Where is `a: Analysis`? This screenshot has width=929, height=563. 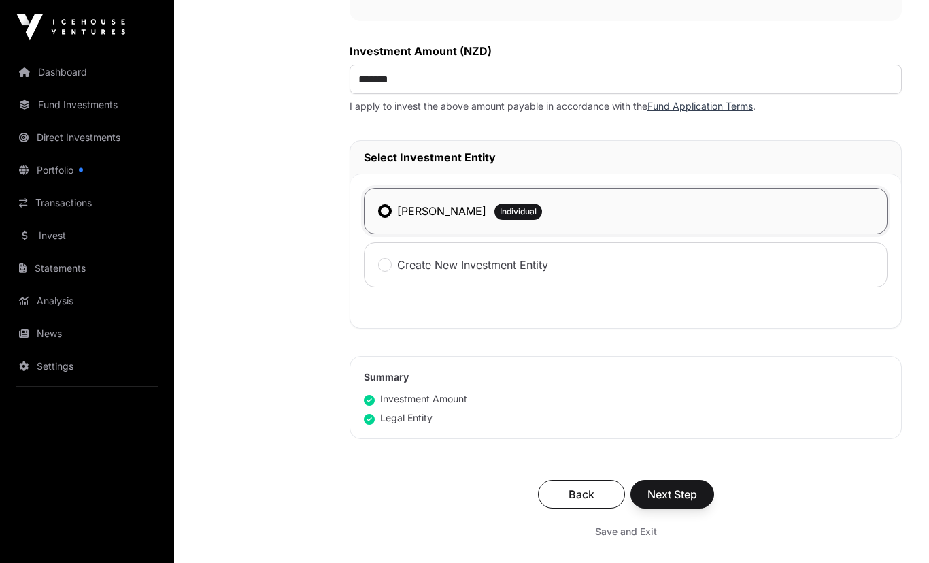 a: Analysis is located at coordinates (87, 301).